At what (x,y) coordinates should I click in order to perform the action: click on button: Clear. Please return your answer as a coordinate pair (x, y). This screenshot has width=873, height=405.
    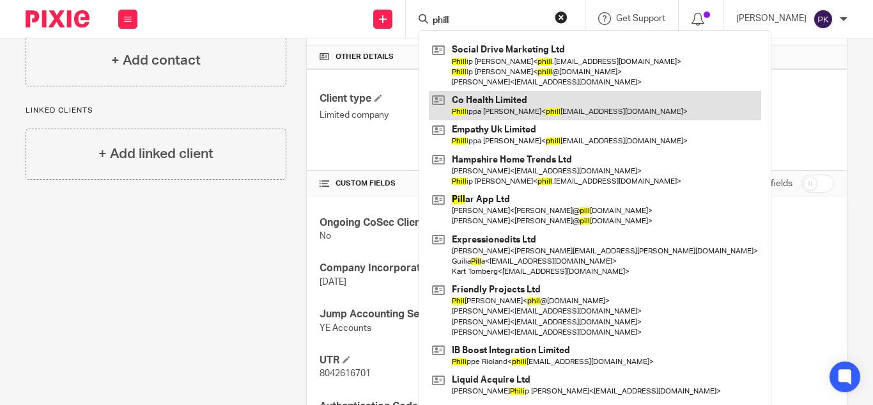
    Looking at the image, I should click on (561, 17).